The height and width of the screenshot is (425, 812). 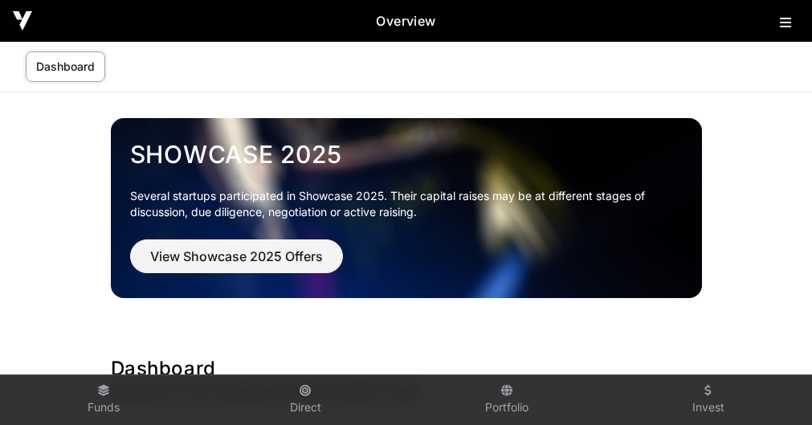 What do you see at coordinates (407, 208) in the screenshot?
I see `img: Showcase 2025` at bounding box center [407, 208].